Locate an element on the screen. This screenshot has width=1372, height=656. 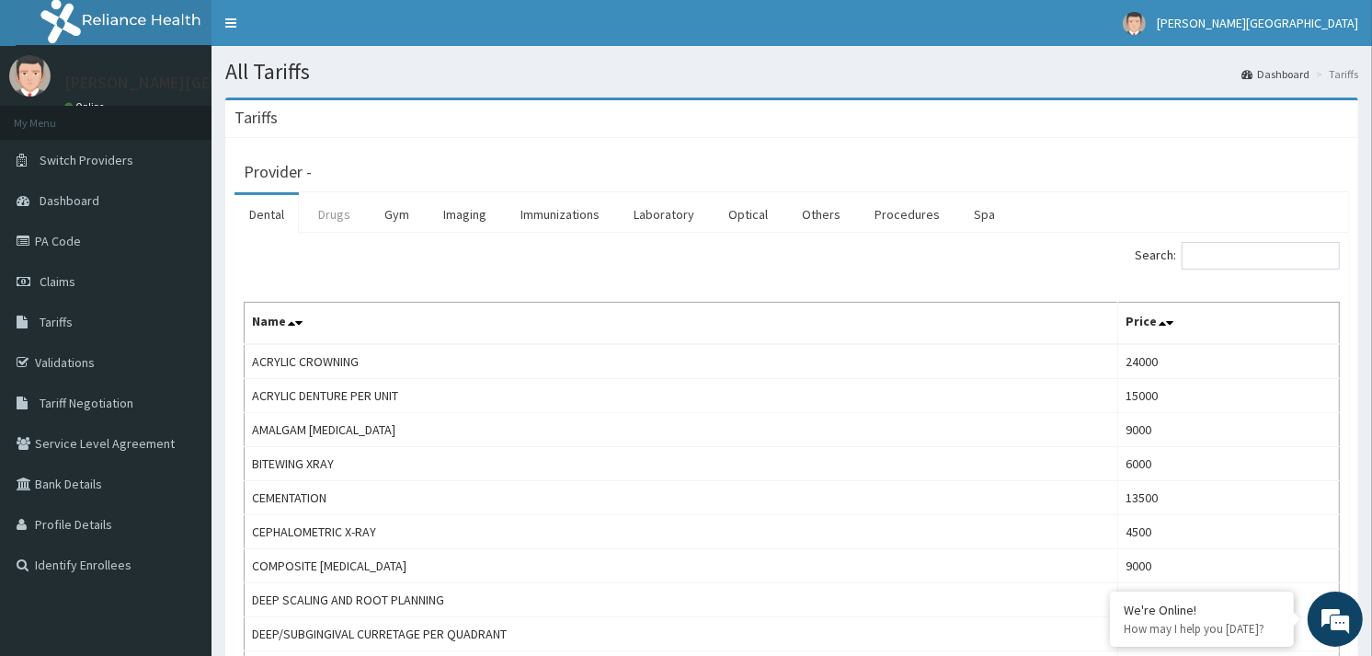
h1: All Tariffs is located at coordinates (792, 72).